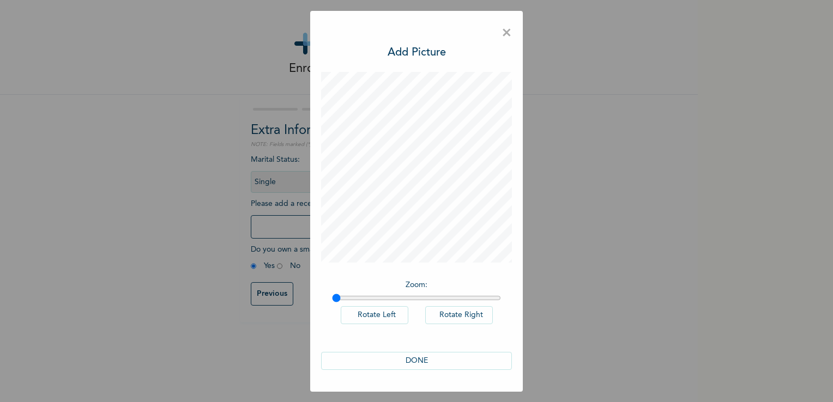 The height and width of the screenshot is (402, 833). I want to click on p: Zoom :, so click(417, 285).